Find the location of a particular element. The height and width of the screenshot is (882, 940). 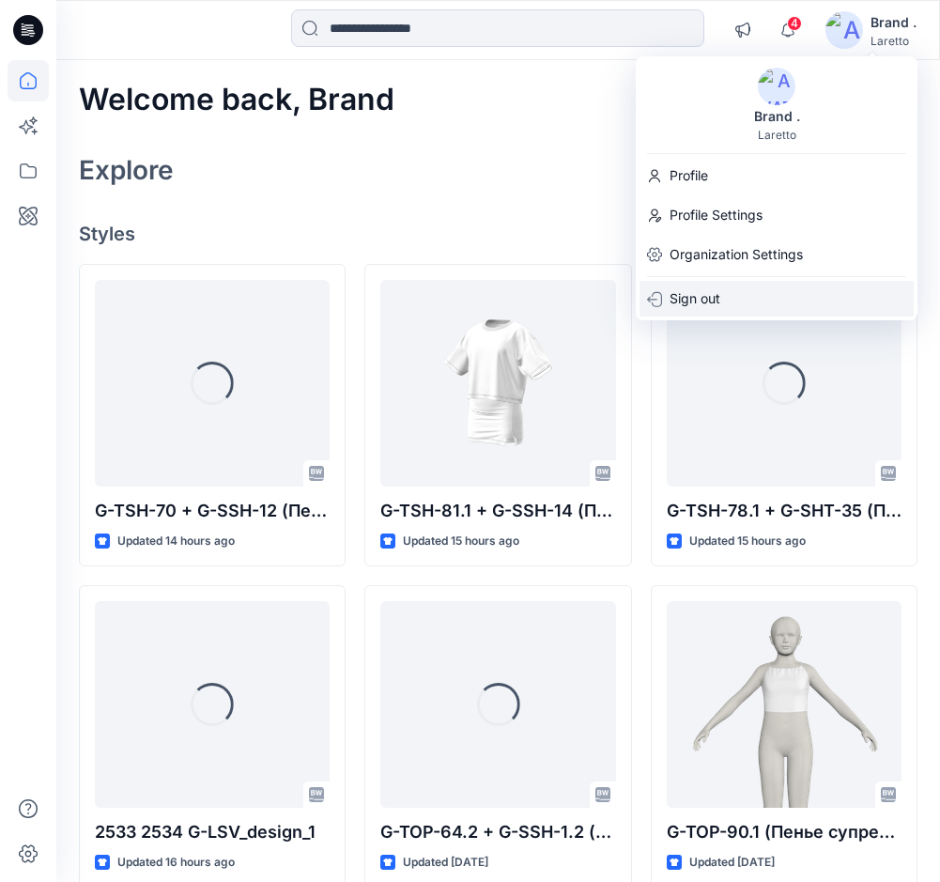

a: Profile Settings is located at coordinates (776, 215).